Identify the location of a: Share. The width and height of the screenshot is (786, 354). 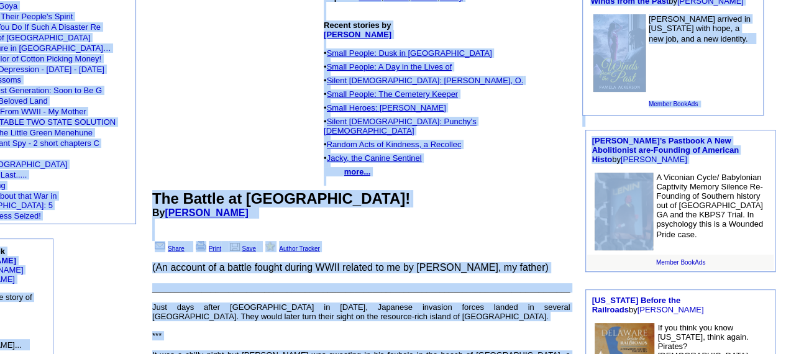
(168, 249).